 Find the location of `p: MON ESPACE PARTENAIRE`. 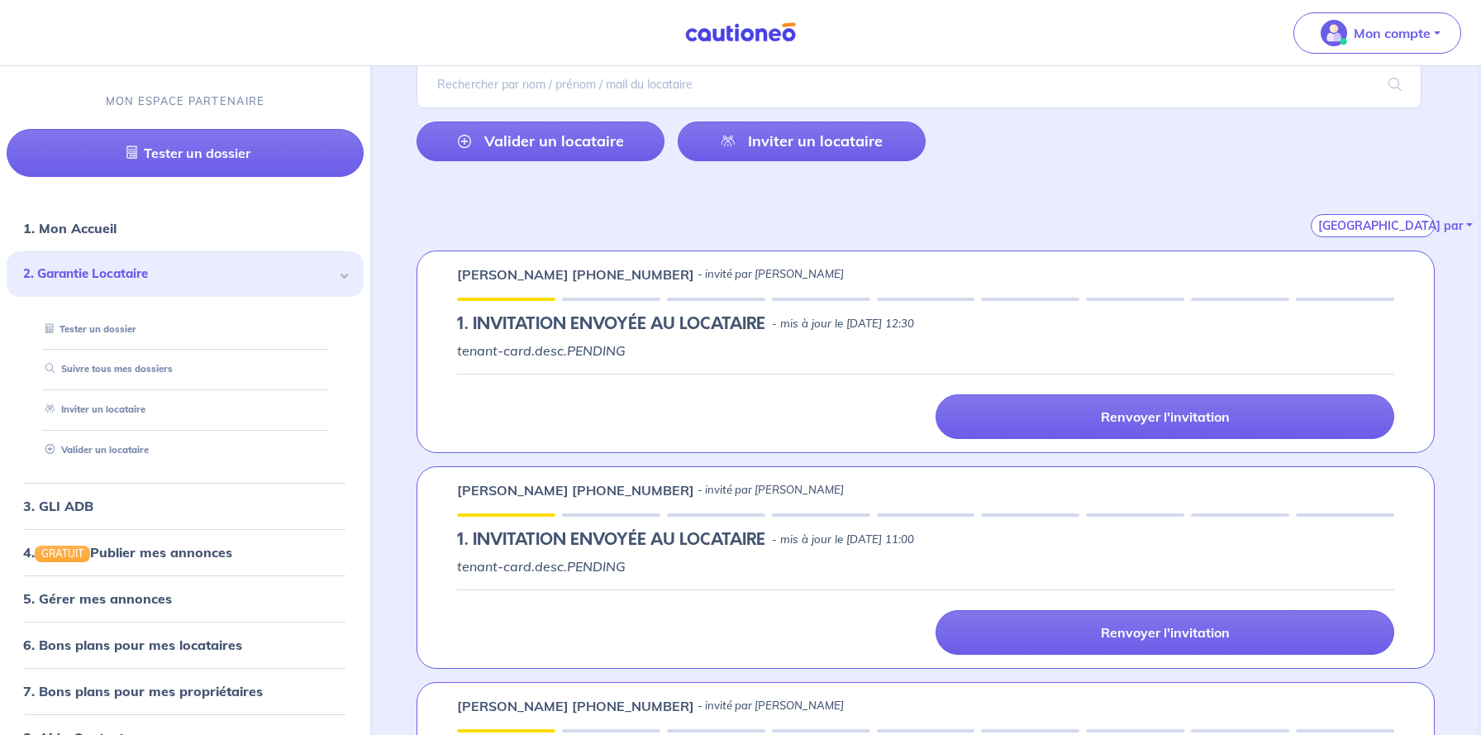

p: MON ESPACE PARTENAIRE is located at coordinates (185, 101).